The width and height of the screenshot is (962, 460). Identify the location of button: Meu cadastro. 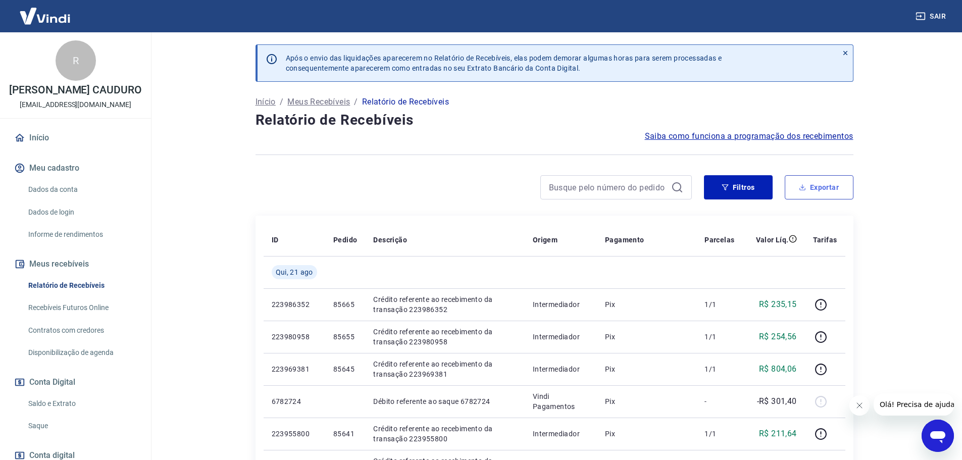
(75, 168).